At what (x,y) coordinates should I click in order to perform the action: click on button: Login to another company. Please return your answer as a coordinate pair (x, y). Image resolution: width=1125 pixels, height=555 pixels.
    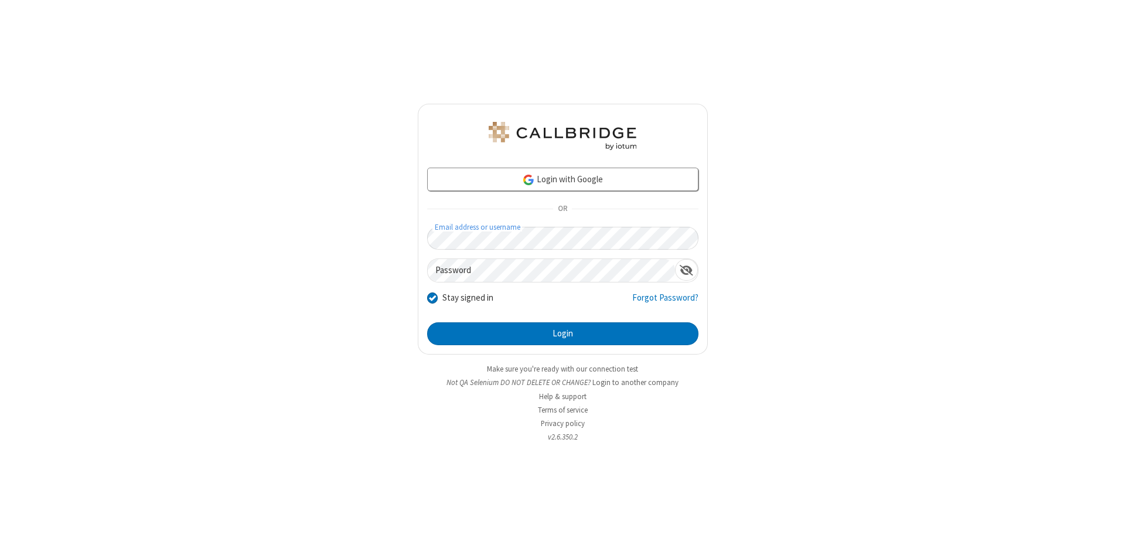
    Looking at the image, I should click on (635, 382).